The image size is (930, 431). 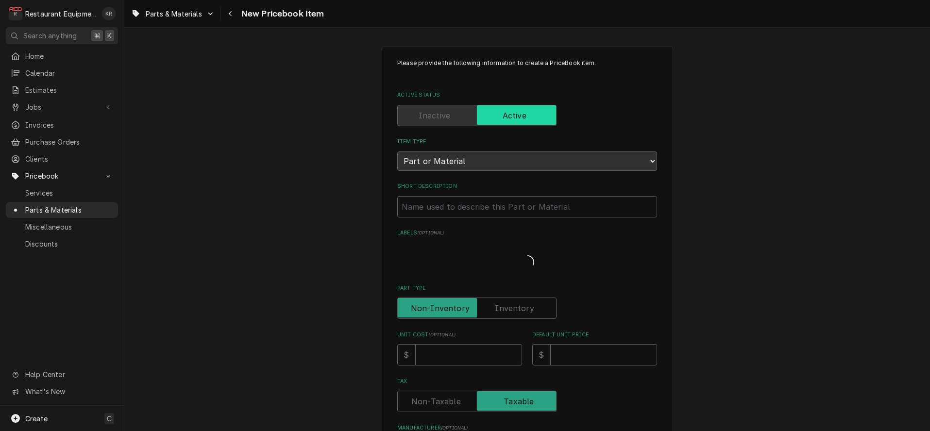 What do you see at coordinates (62, 35) in the screenshot?
I see `button: Search anything⌘K` at bounding box center [62, 35].